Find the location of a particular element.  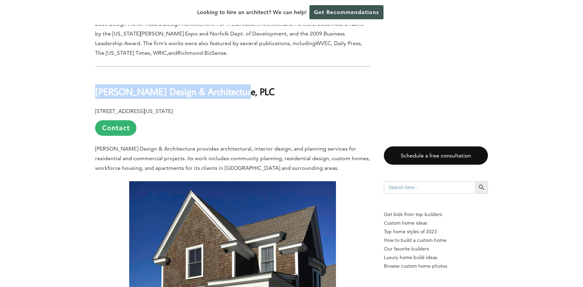

p: Top home styles of 2023 is located at coordinates (436, 232).